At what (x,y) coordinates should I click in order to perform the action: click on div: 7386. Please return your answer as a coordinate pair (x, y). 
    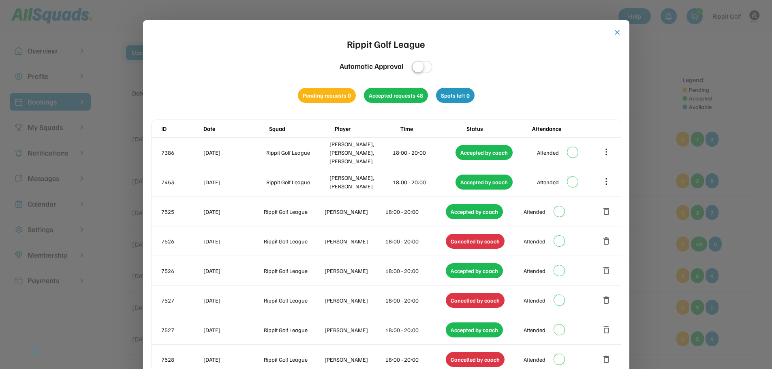
    Looking at the image, I should click on (182, 152).